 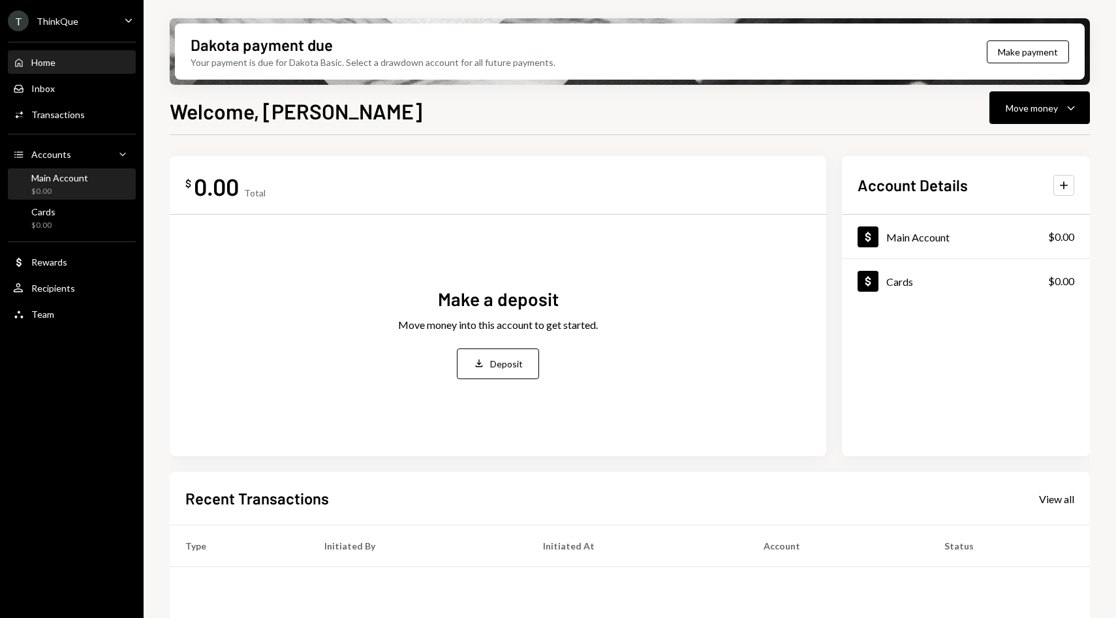 What do you see at coordinates (72, 62) in the screenshot?
I see `a: Home` at bounding box center [72, 62].